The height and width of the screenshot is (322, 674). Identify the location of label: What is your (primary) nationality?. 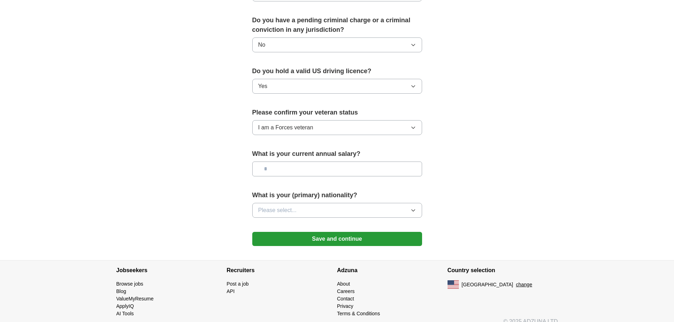
(337, 195).